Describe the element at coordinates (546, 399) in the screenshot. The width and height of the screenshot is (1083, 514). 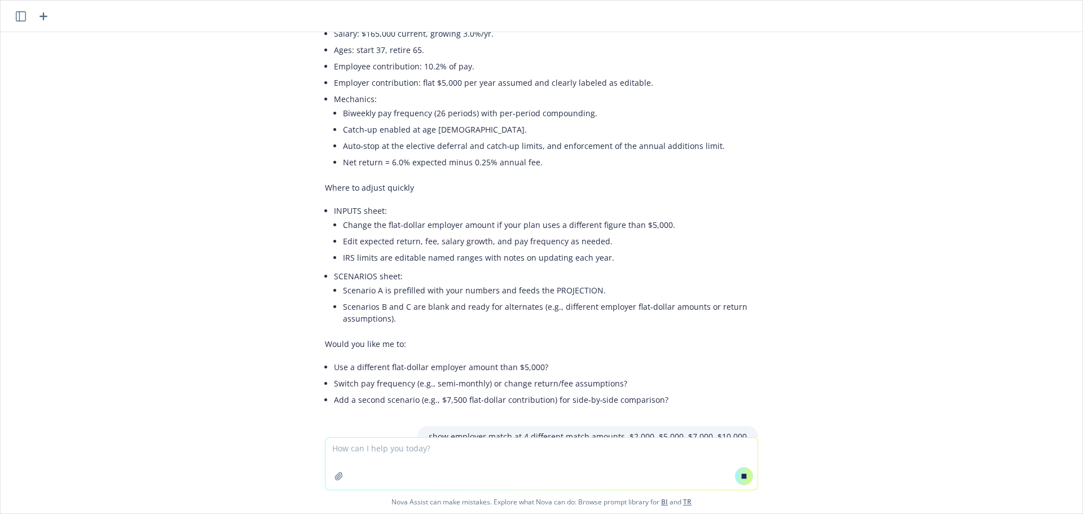
I see `li: Add a second scenario (e.g., $7,500 flat-dollar contribution) for side‑by‑side comparison?` at that location.